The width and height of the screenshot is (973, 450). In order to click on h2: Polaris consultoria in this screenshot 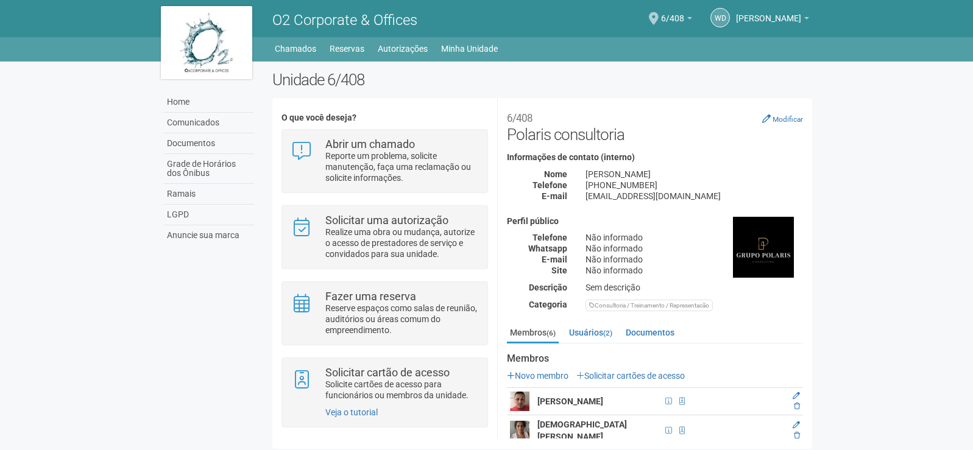, I will do `click(655, 125)`.